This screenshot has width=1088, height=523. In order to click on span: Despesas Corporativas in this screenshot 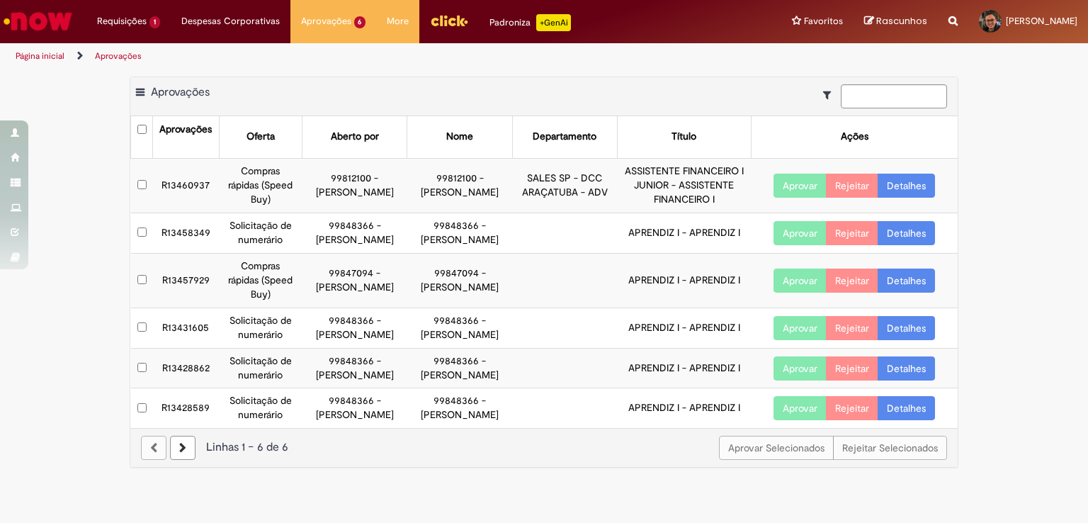, I will do `click(230, 21)`.